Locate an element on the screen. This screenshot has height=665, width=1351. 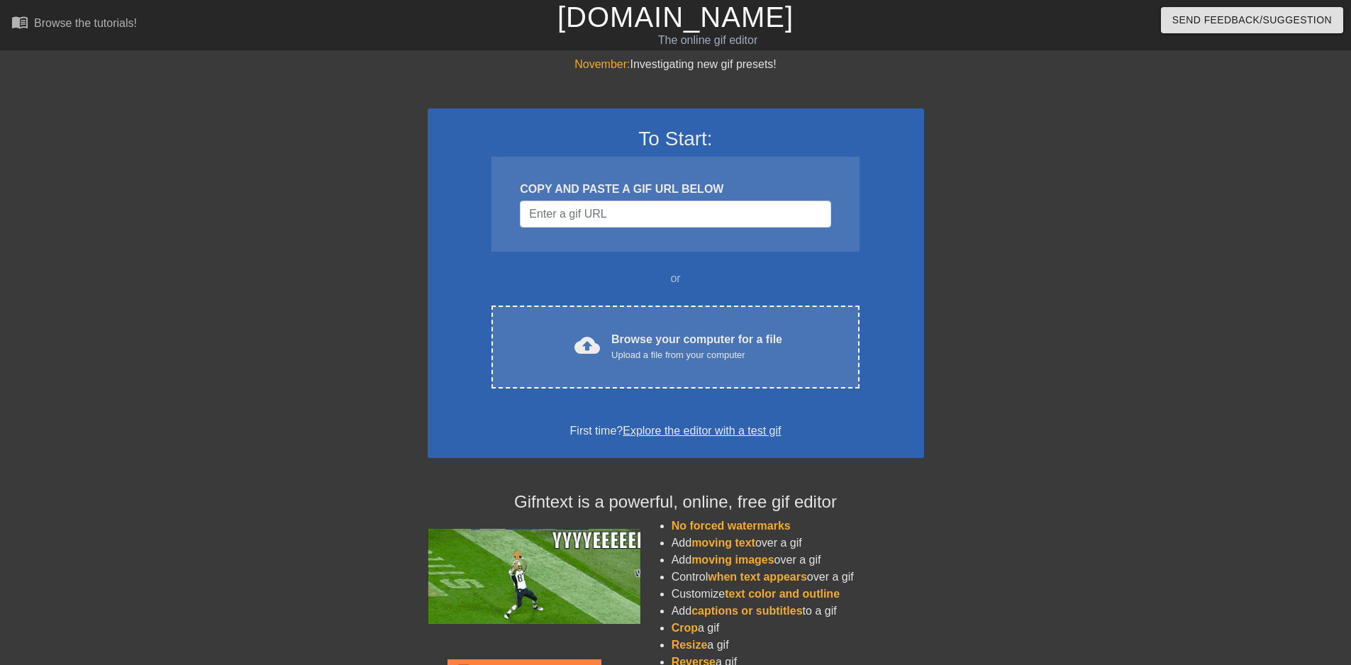
div: Investigating new gif presets! is located at coordinates (676, 65).